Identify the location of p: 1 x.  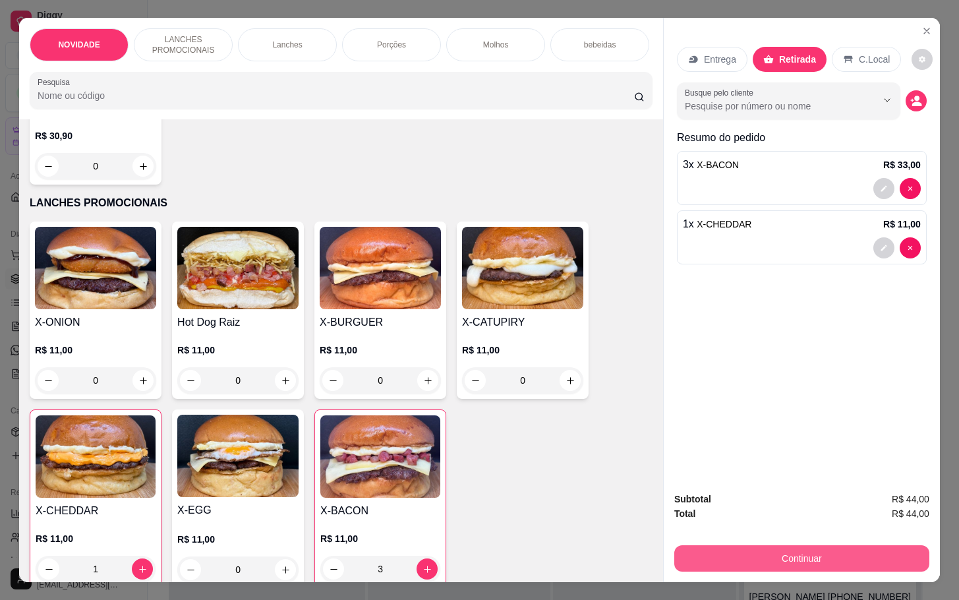
(717, 224).